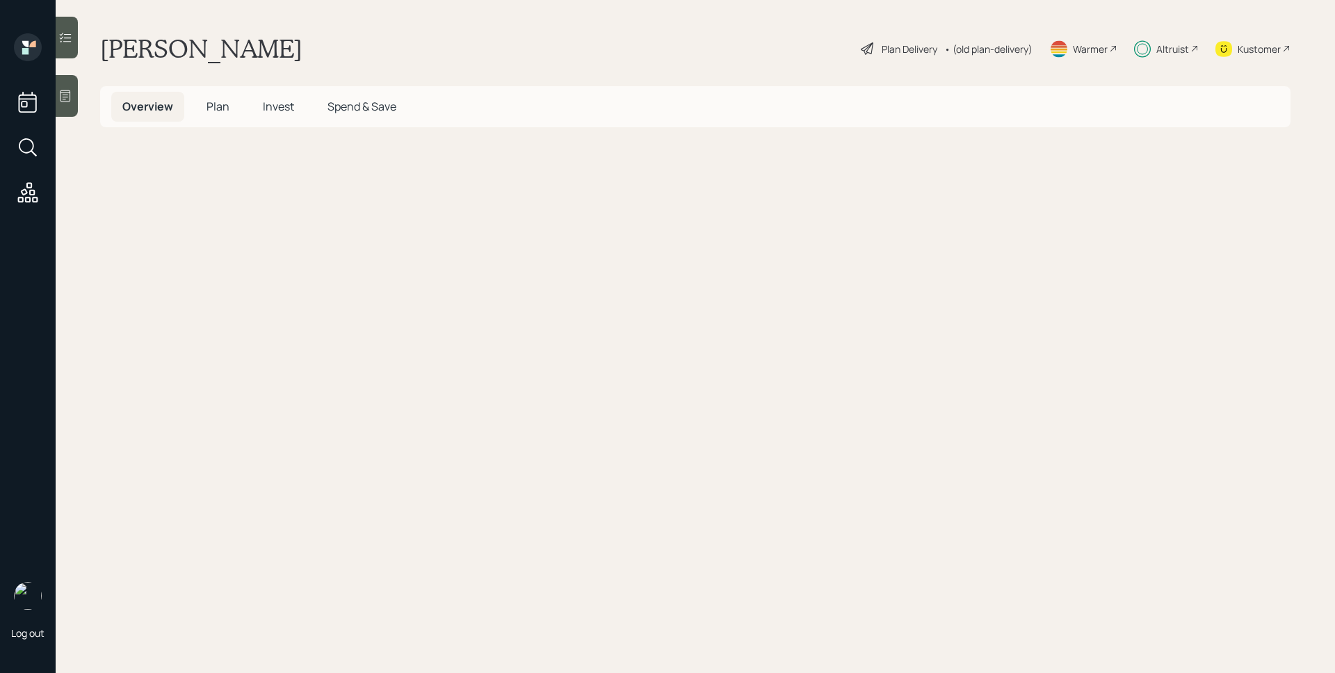  I want to click on img: james-distasi-headshot.png, so click(28, 596).